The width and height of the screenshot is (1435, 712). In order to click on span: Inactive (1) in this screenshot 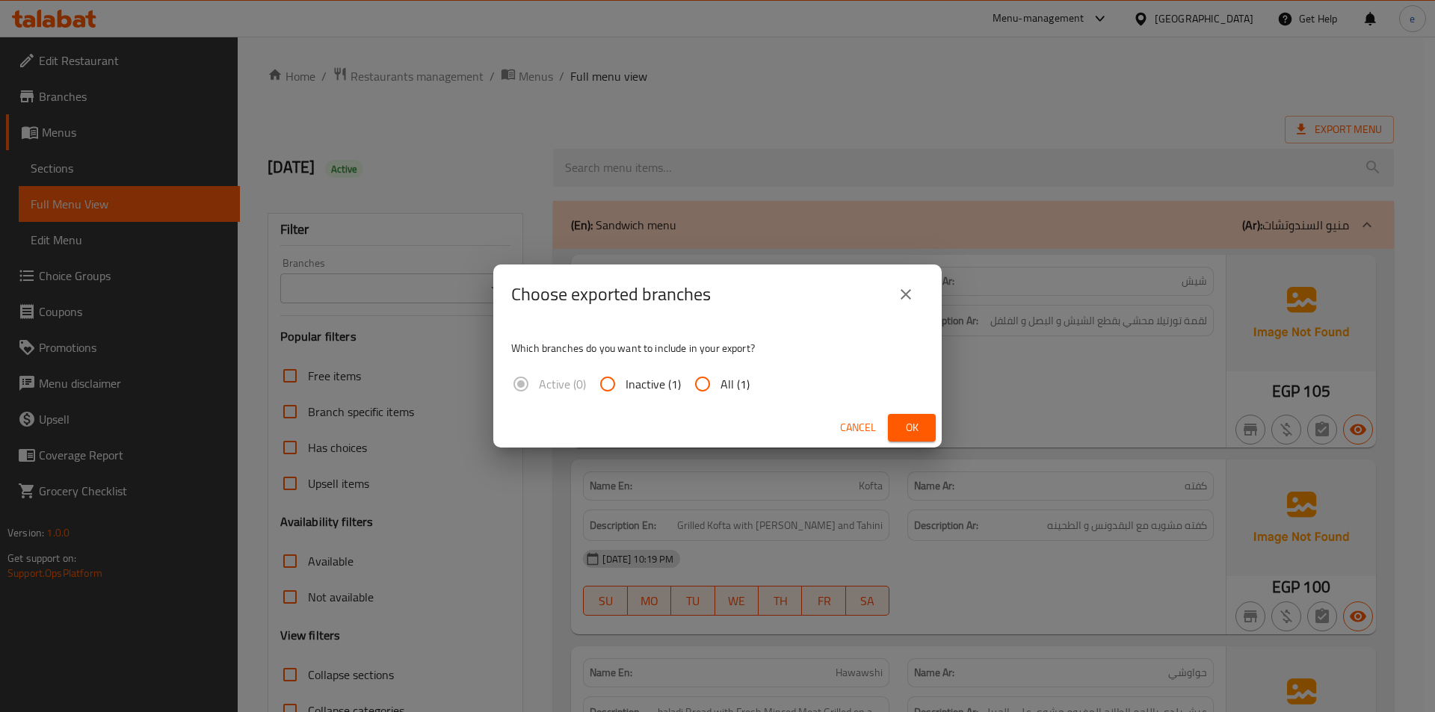, I will do `click(653, 384)`.